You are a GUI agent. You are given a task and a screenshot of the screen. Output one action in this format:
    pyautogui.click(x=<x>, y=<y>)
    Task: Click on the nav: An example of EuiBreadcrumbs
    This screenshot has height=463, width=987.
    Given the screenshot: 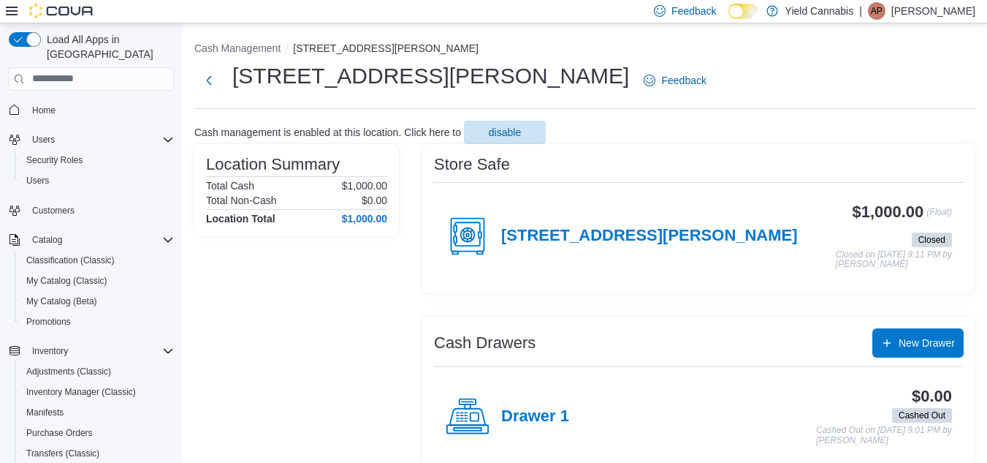 What is the action you would take?
    pyautogui.click(x=585, y=50)
    